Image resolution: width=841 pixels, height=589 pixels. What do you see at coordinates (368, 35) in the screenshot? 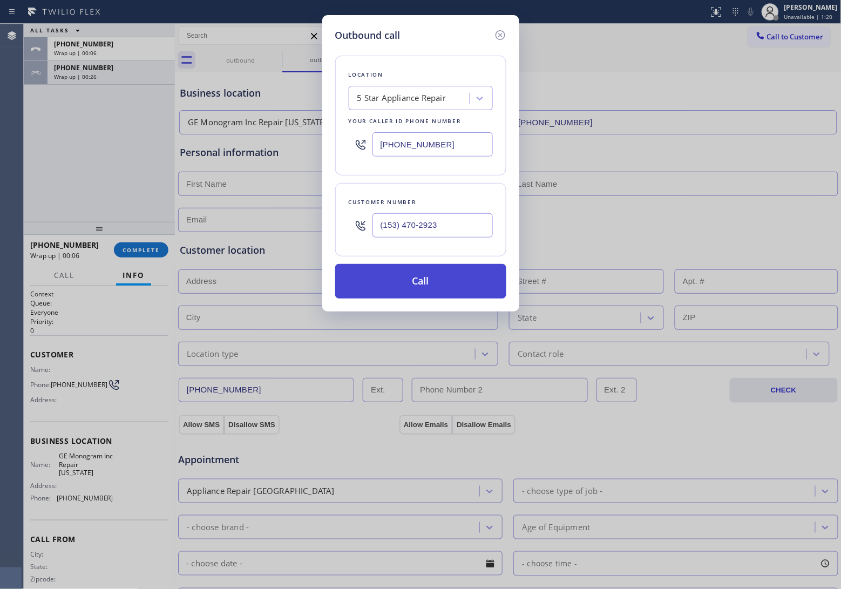
I see `h5: Outbound call` at bounding box center [368, 35].